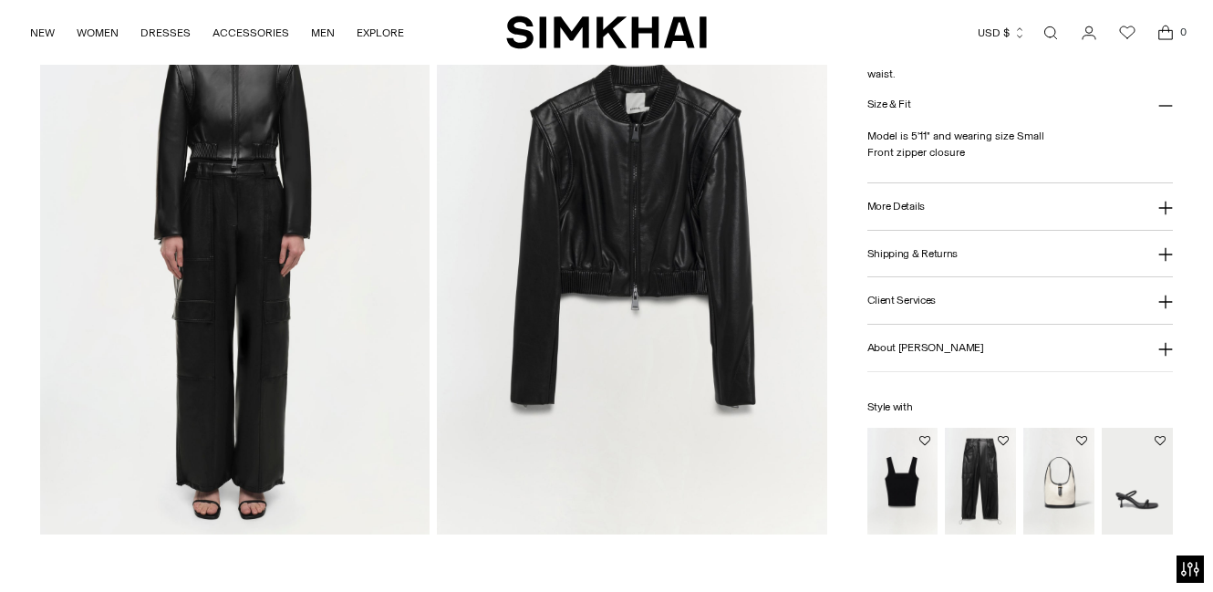  Describe the element at coordinates (606, 32) in the screenshot. I see `a: SIMKHAI` at that location.